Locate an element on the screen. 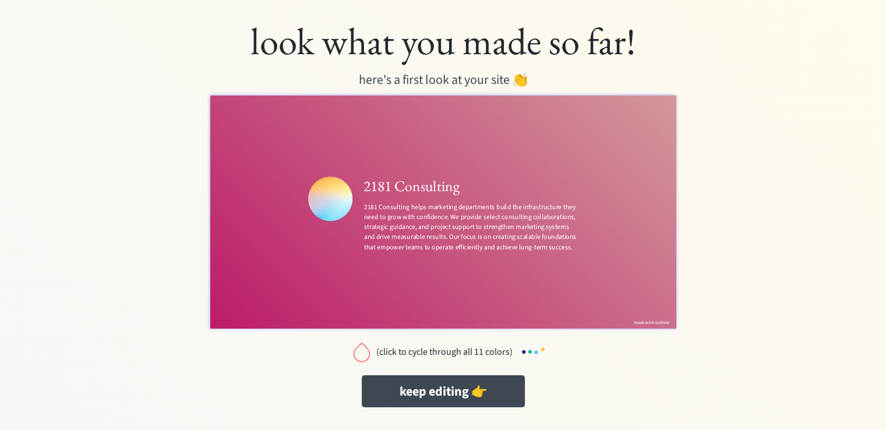 The image size is (886, 430). img: 2181 Consulting is located at coordinates (188, 161).